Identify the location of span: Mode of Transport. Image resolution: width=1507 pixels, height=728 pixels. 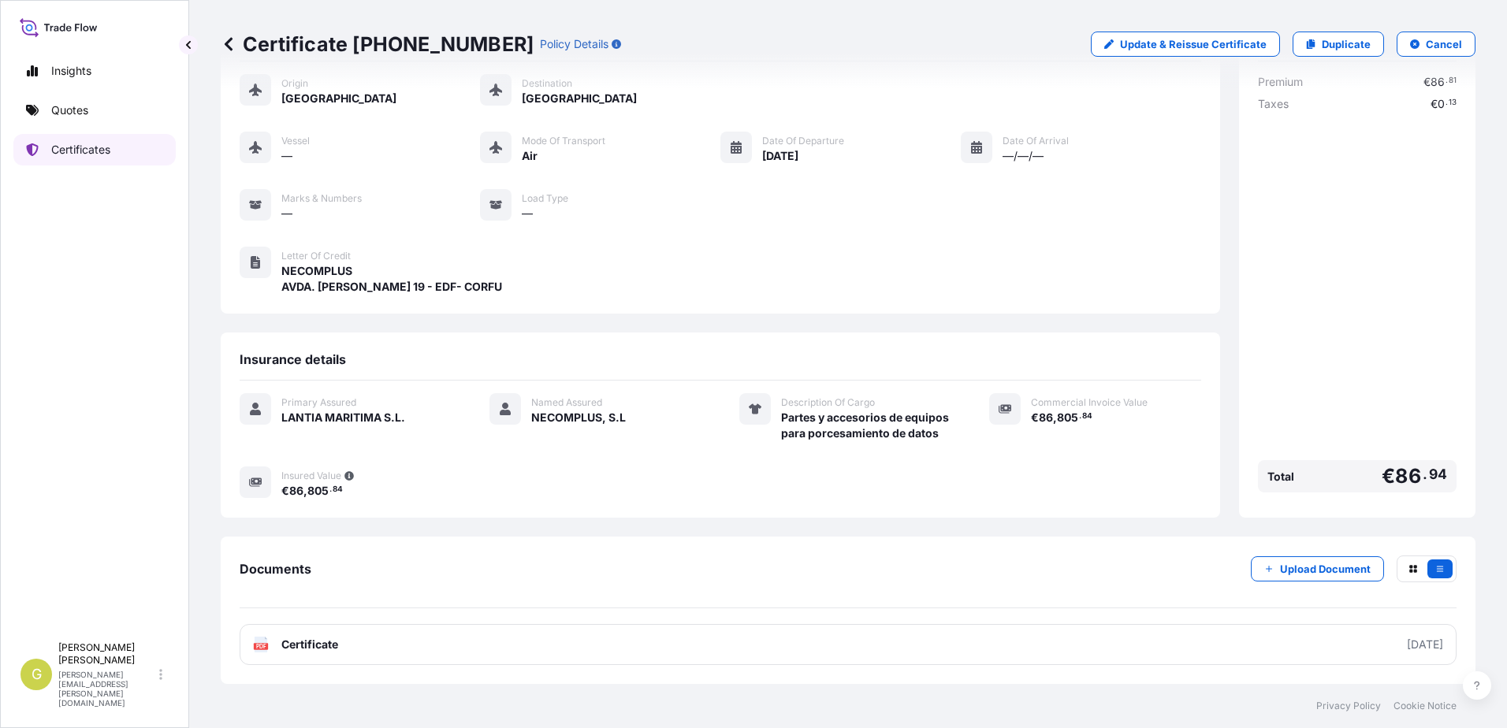
(564, 141).